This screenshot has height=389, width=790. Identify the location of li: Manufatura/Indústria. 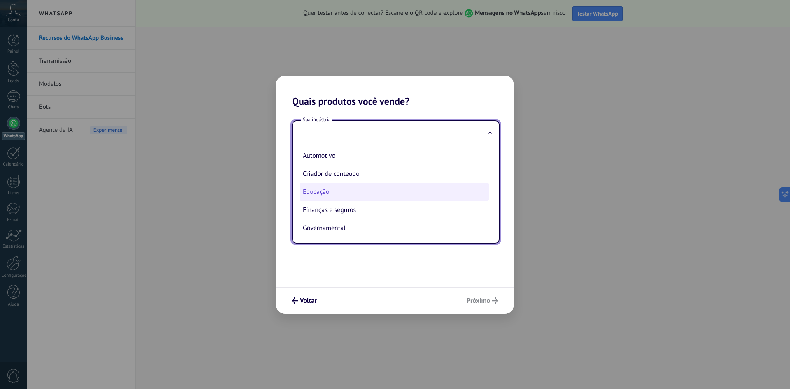
(394, 246).